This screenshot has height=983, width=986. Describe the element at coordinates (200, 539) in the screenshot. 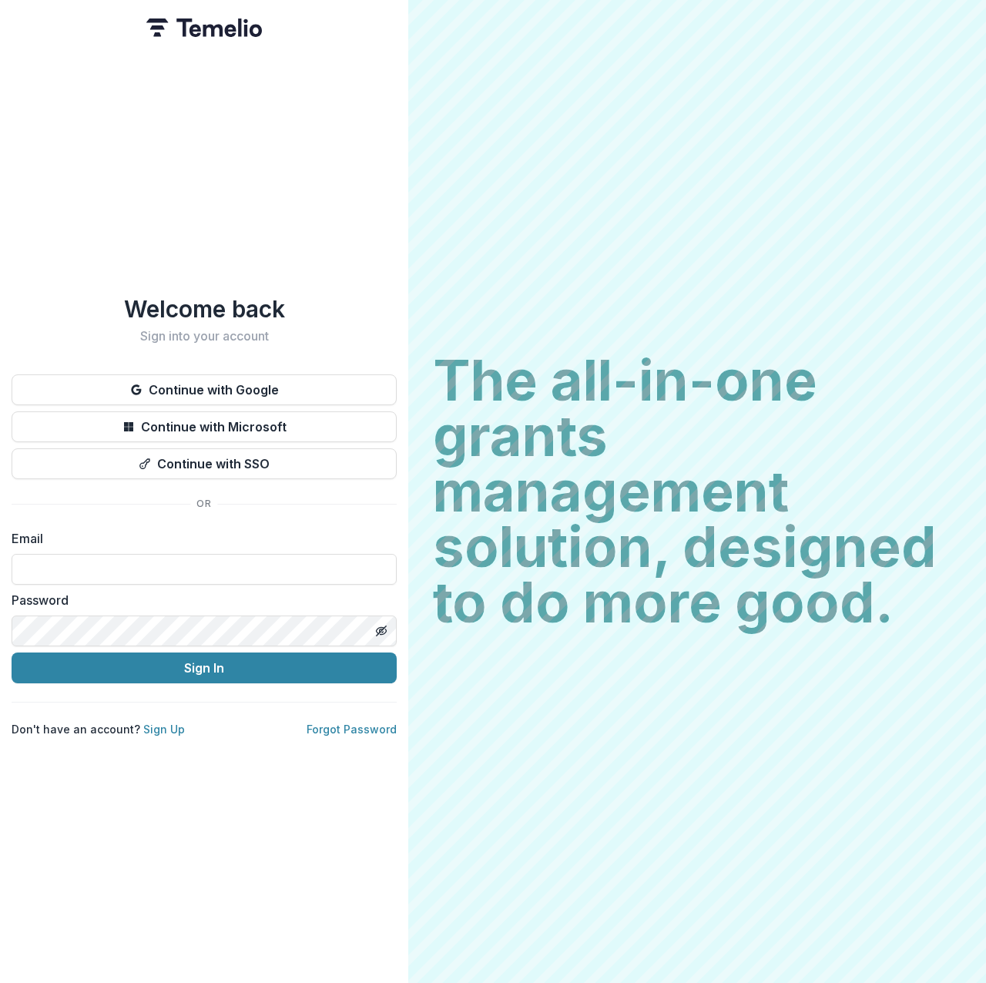

I see `label: Email` at that location.